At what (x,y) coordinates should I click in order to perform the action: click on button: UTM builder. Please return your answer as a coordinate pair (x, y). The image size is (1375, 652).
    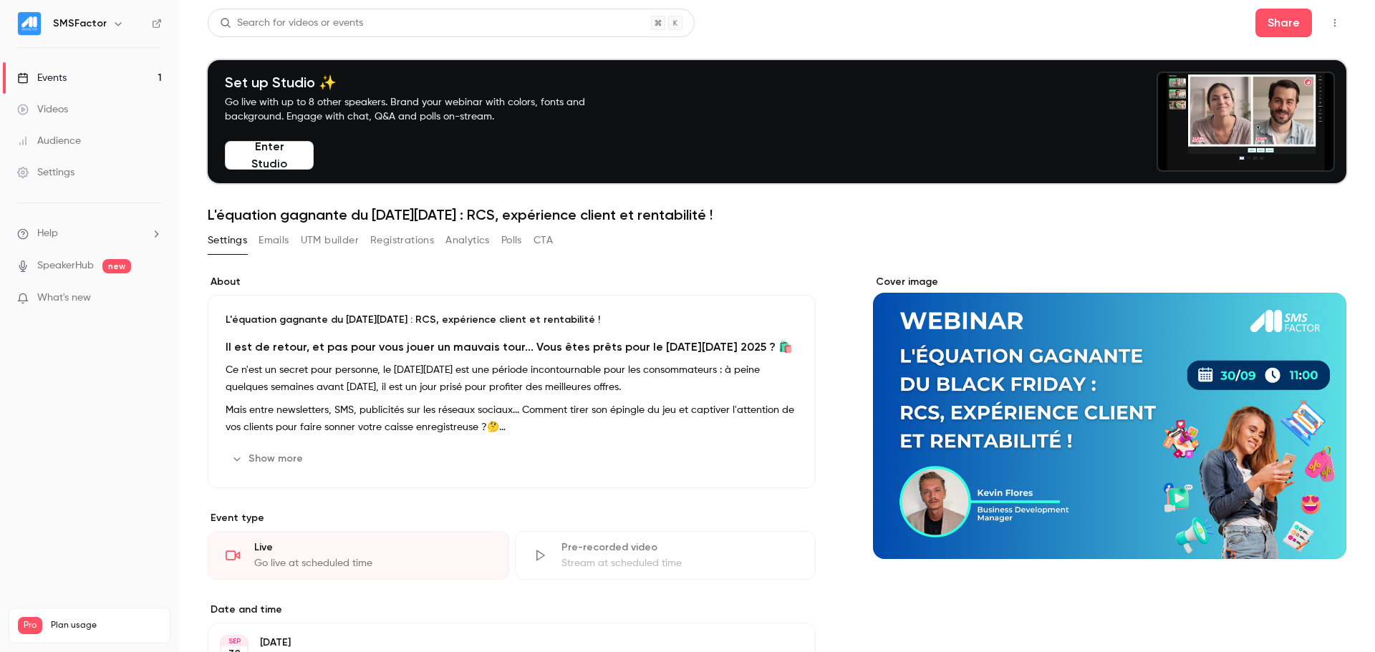
    Looking at the image, I should click on (329, 241).